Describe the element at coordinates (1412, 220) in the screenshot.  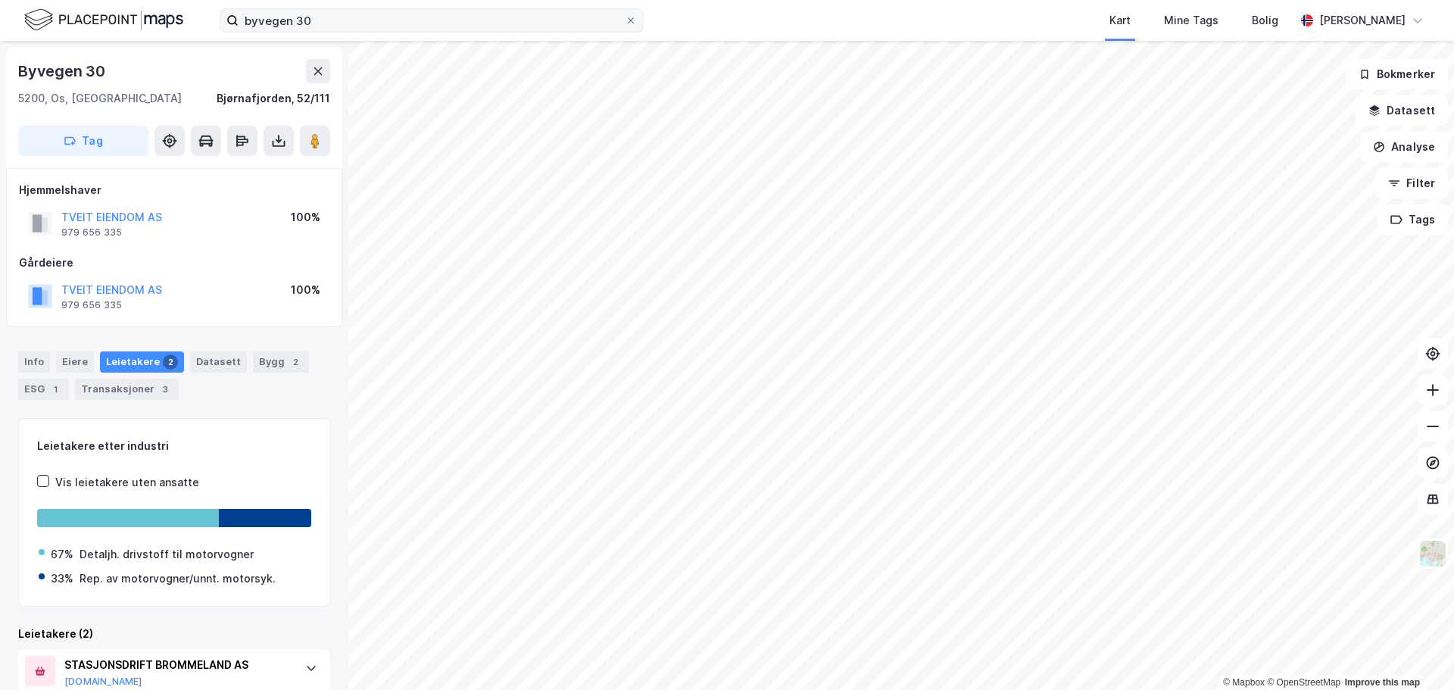
I see `button: Tags` at that location.